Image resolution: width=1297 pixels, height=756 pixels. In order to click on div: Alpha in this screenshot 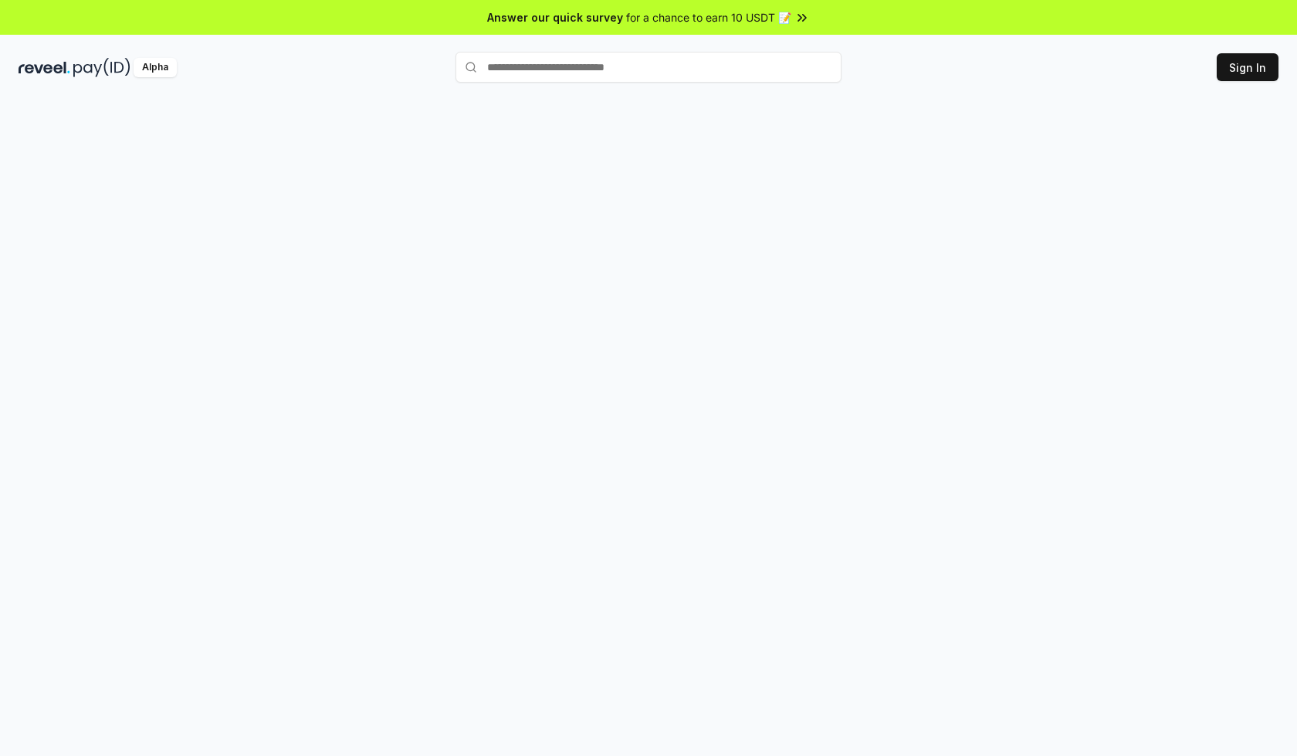, I will do `click(155, 67)`.